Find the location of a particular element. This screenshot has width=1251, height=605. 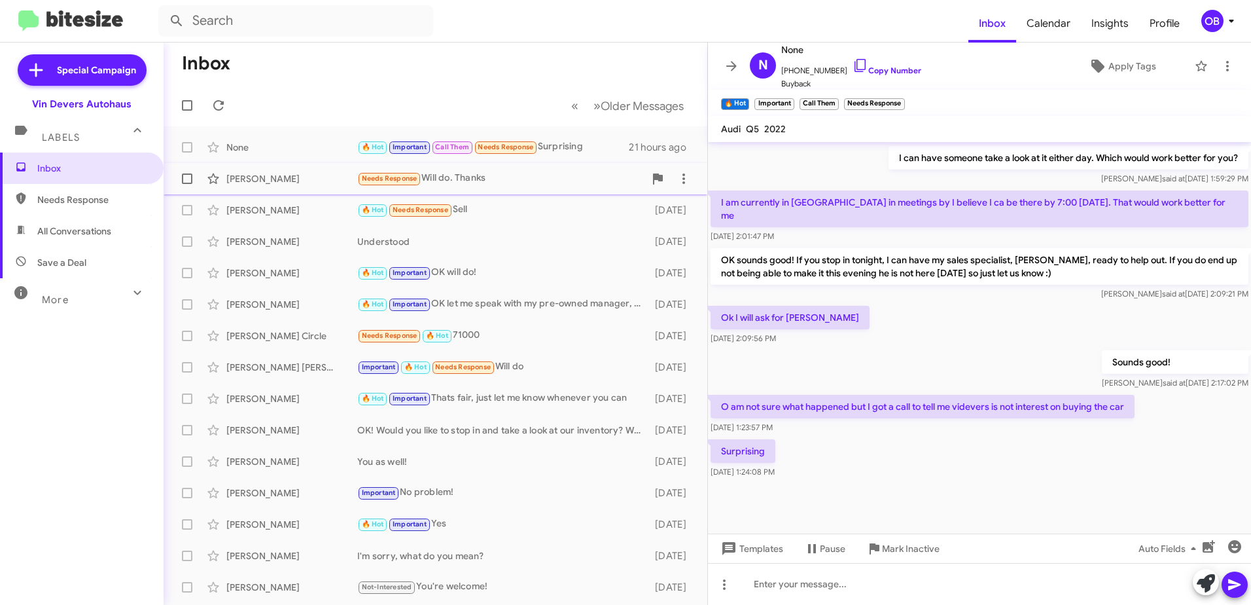

button: Apply Tags is located at coordinates (1122, 66).